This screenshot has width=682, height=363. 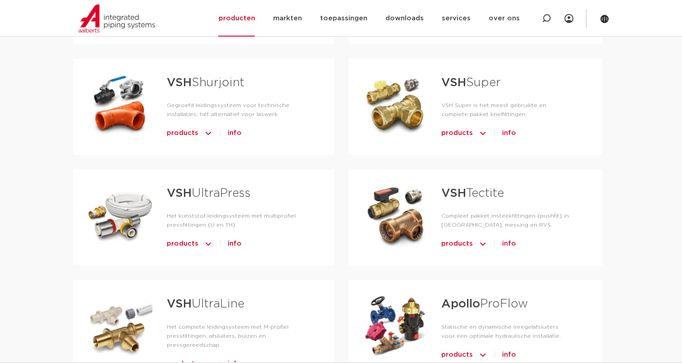 I want to click on a: VSHTectite, so click(x=473, y=193).